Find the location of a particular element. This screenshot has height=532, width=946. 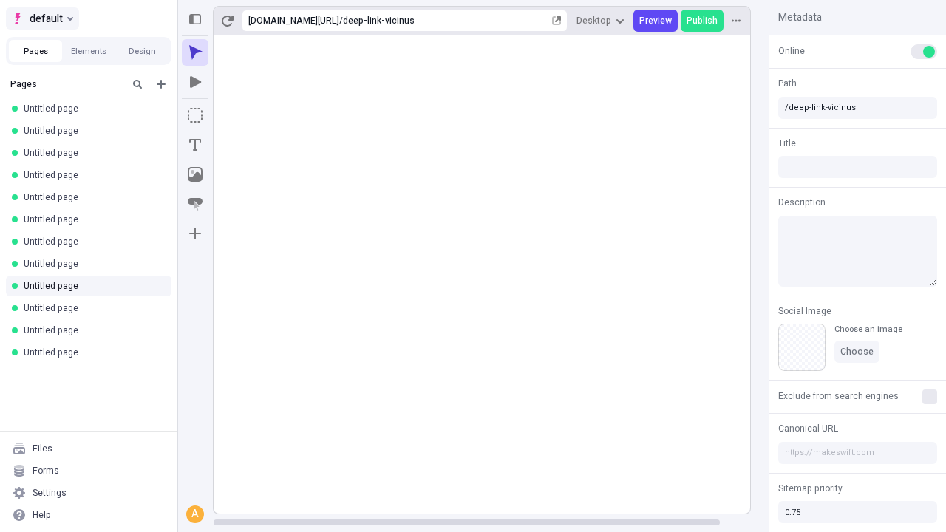

button: Desktop is located at coordinates (600, 21).